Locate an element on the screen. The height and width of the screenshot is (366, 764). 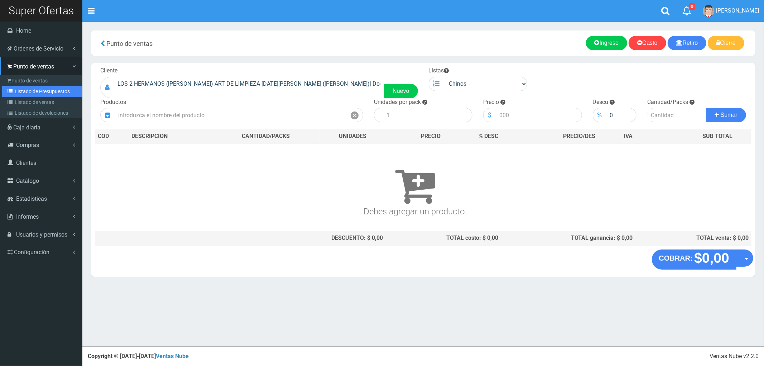
div: Ventas Nube v2.2.0 is located at coordinates (734, 356).